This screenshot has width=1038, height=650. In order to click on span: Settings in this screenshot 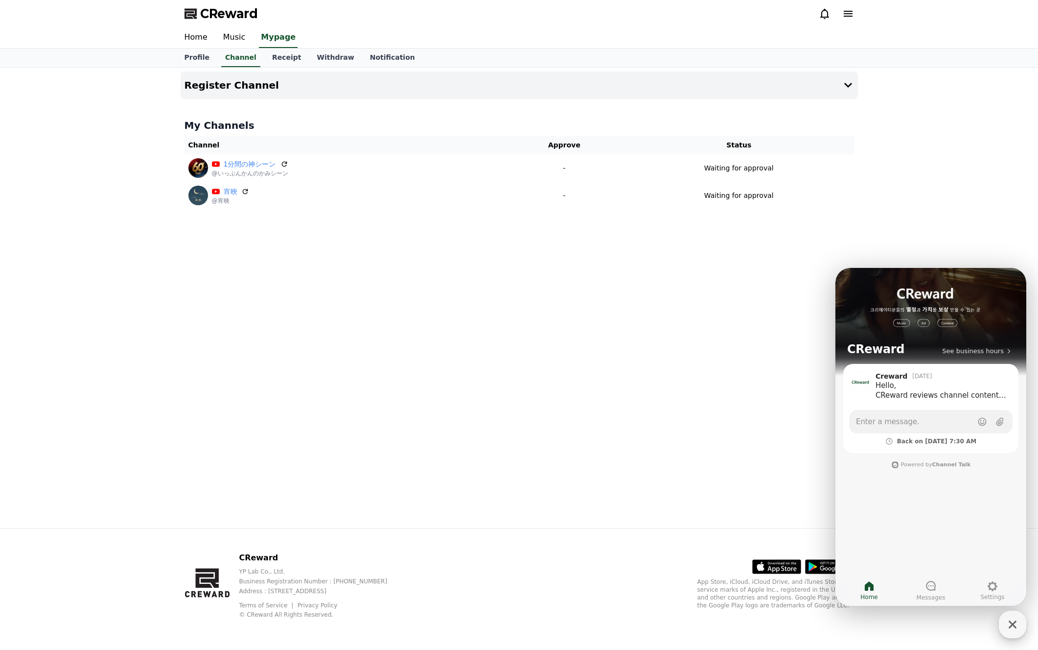, I will do `click(157, 329)`.